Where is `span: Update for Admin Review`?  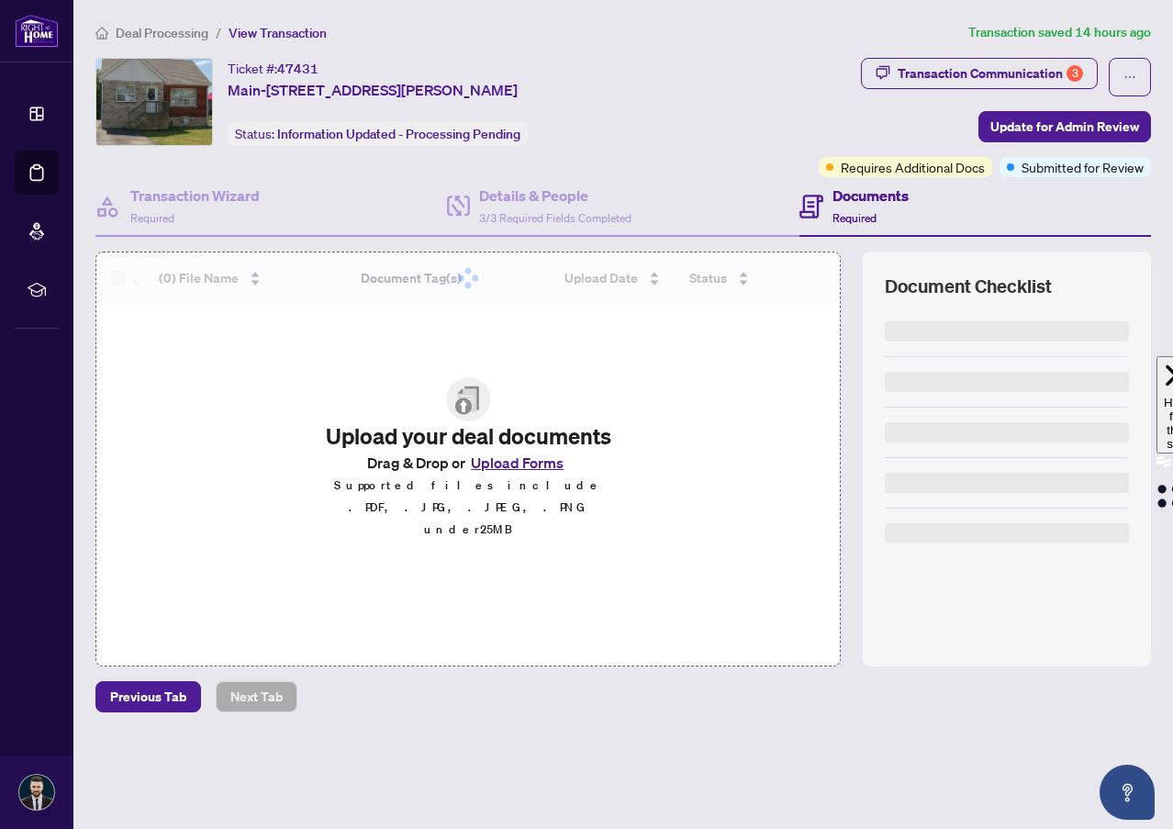 span: Update for Admin Review is located at coordinates (1065, 127).